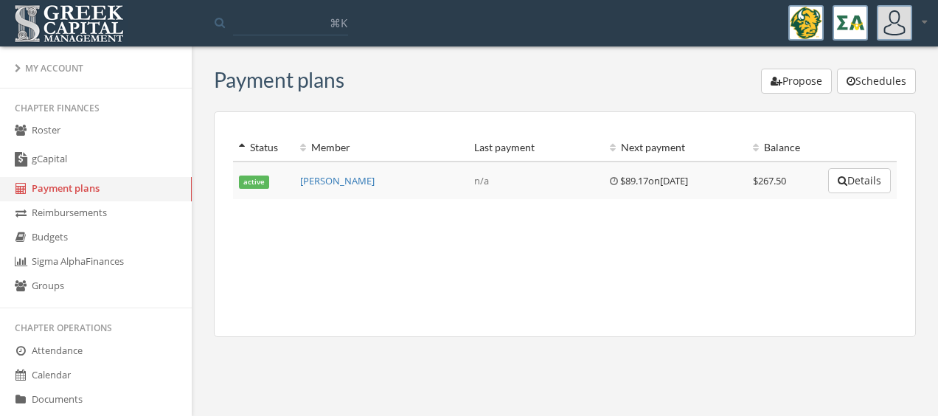  What do you see at coordinates (536, 147) in the screenshot?
I see `th: Last payment` at bounding box center [536, 147].